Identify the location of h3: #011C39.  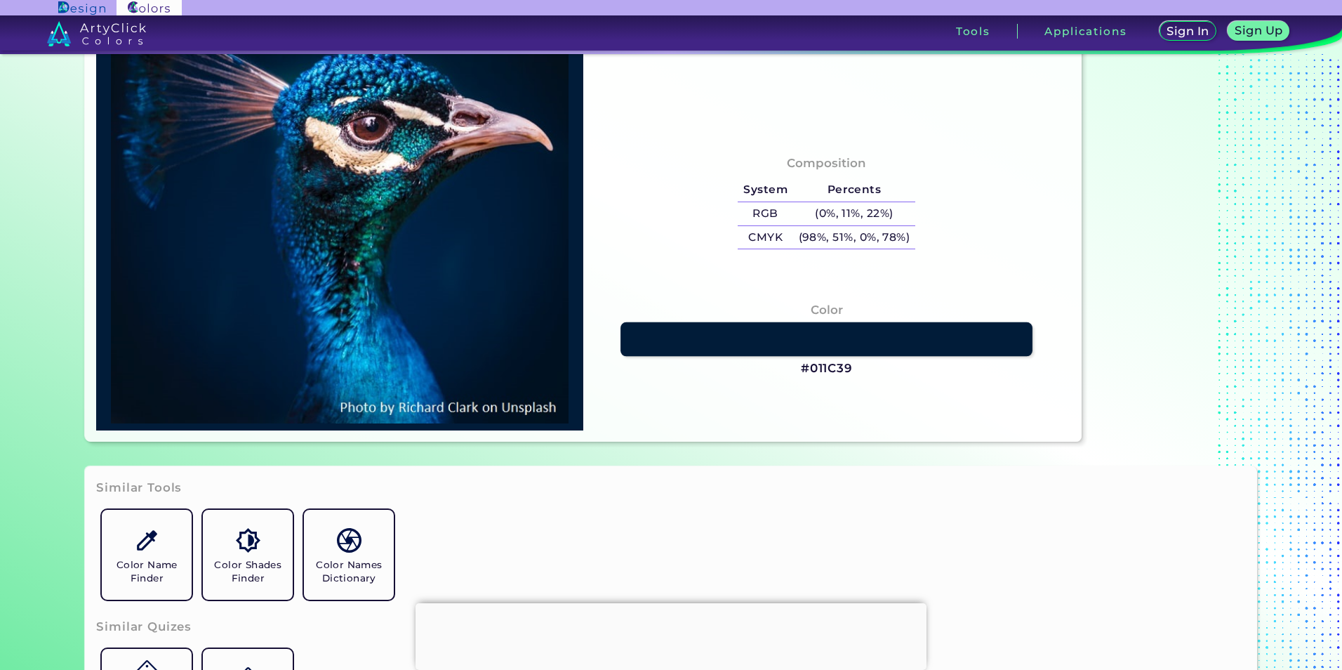
(827, 369).